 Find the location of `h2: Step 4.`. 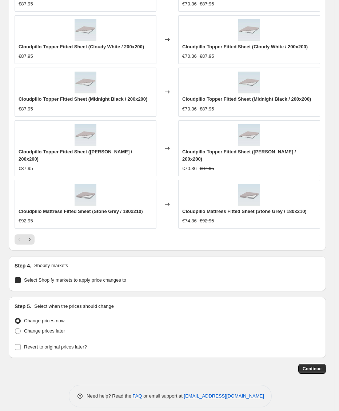

h2: Step 4. is located at coordinates (23, 266).